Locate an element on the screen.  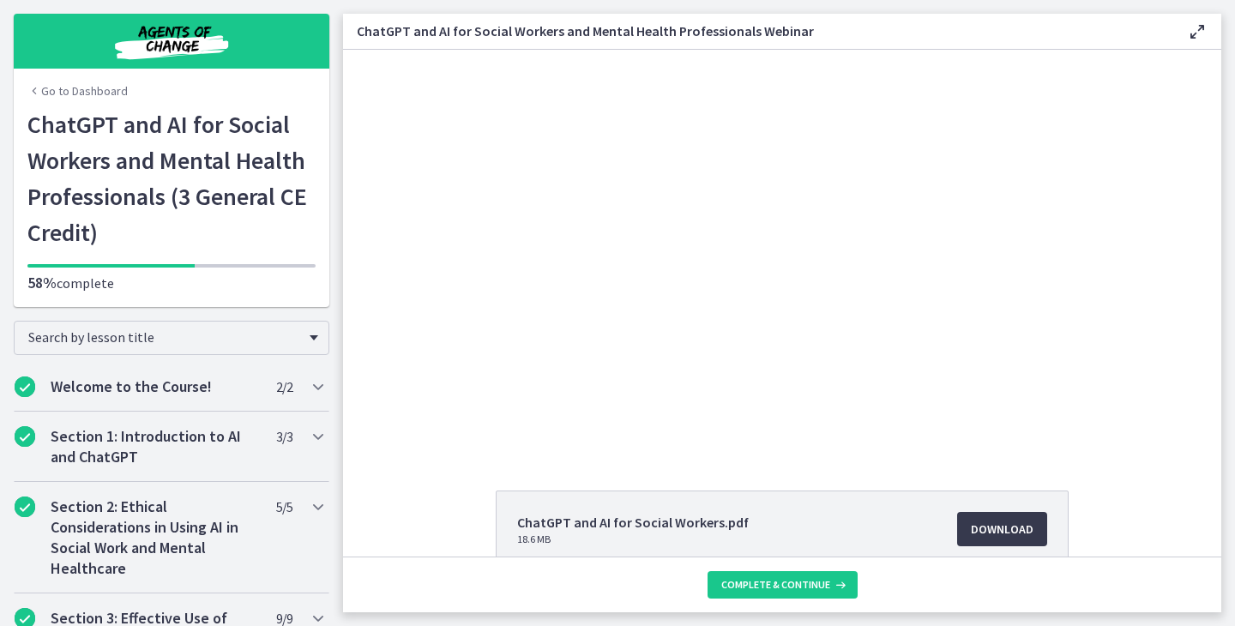
a: Go to Dashboard is located at coordinates (77, 91).